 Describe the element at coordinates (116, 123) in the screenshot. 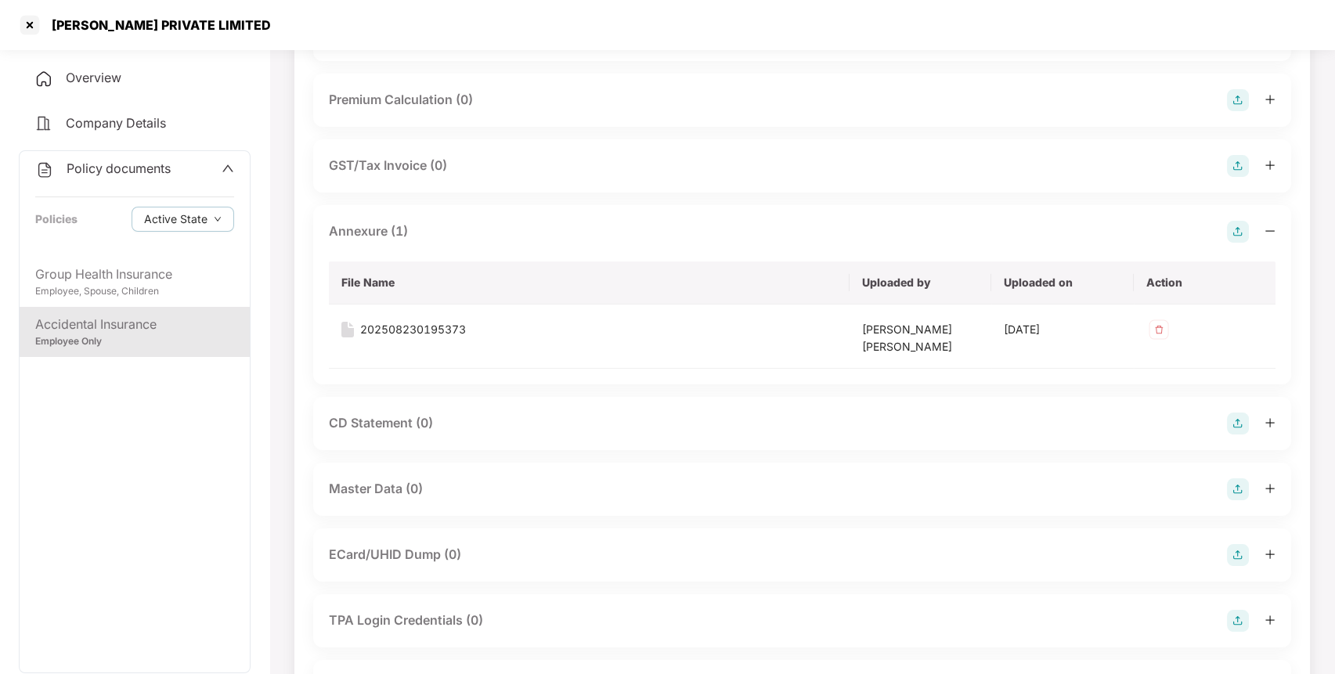

I see `span: Company Details` at that location.